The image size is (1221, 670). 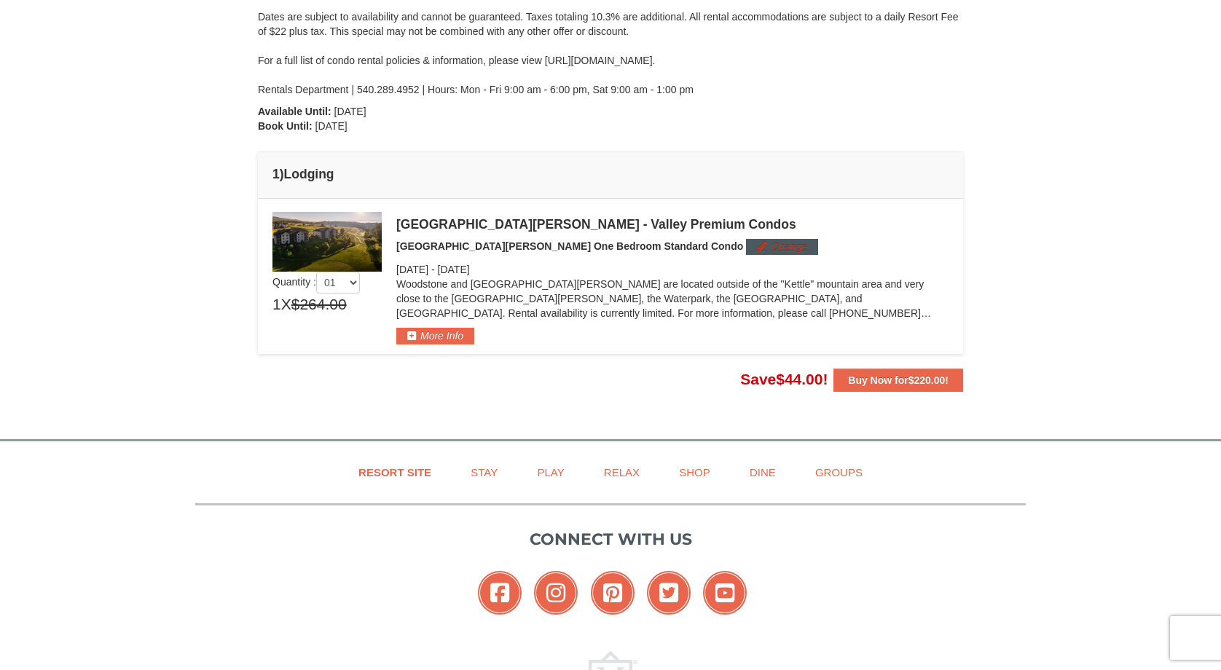 I want to click on button: More Info, so click(x=435, y=336).